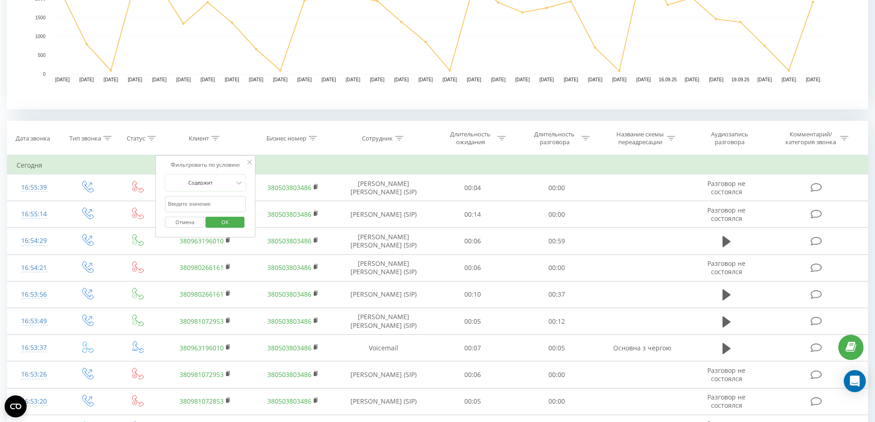 Image resolution: width=875 pixels, height=422 pixels. Describe the element at coordinates (41, 55) in the screenshot. I see `text: 500` at that location.